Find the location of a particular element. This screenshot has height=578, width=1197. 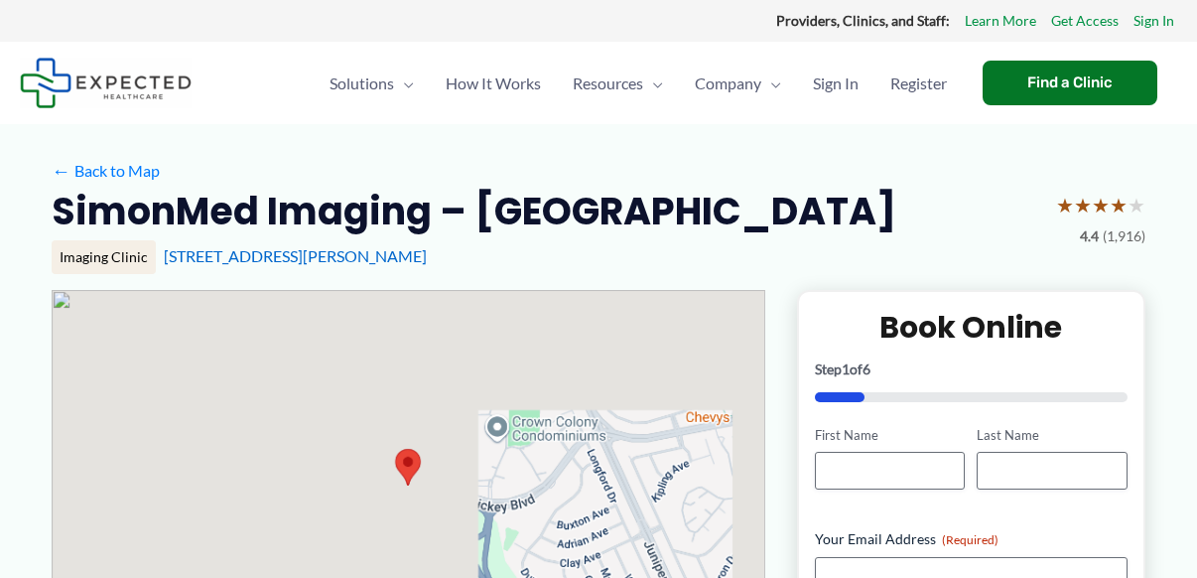

a: Learn More is located at coordinates (1000, 21).